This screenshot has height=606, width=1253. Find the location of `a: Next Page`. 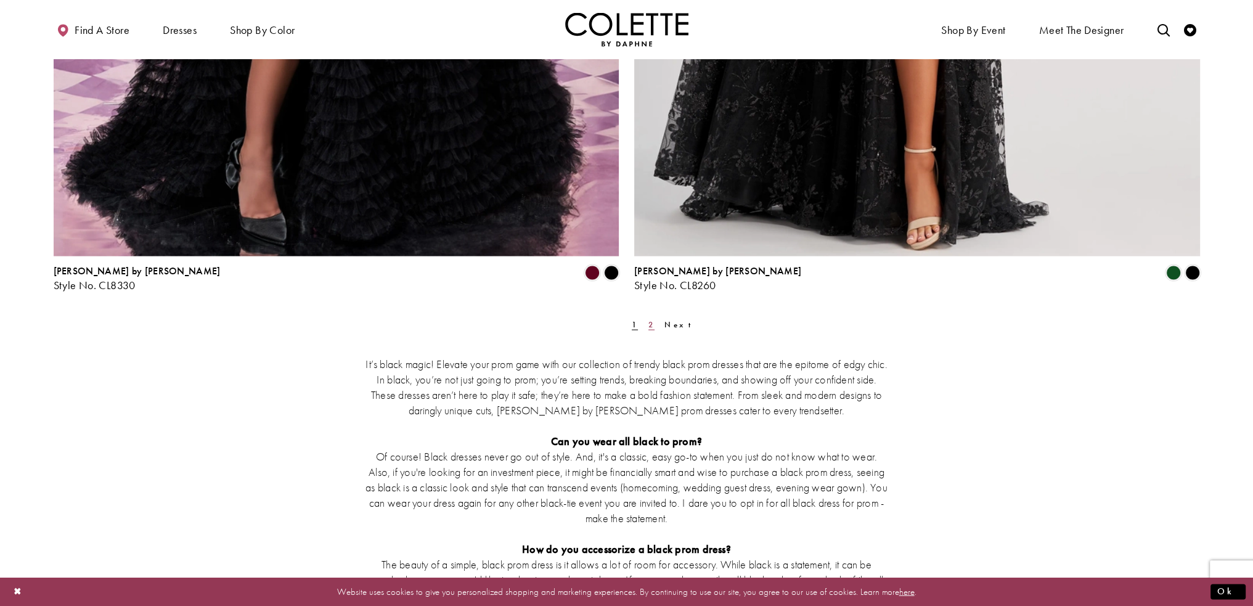

a: Next Page is located at coordinates (681, 324).